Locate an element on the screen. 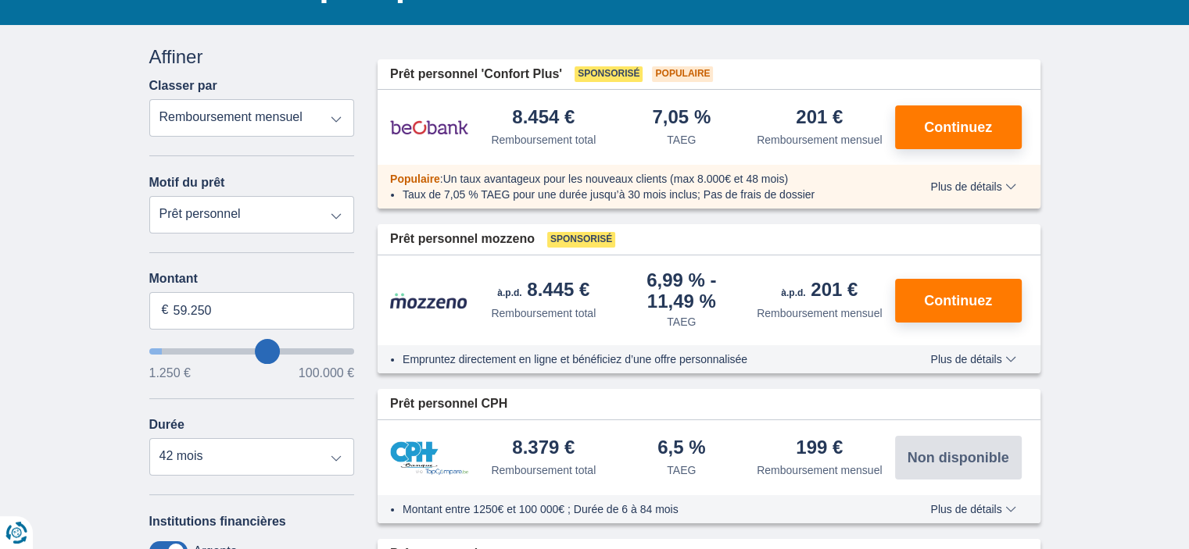  span: Prêt personnel CPH is located at coordinates (449, 404).